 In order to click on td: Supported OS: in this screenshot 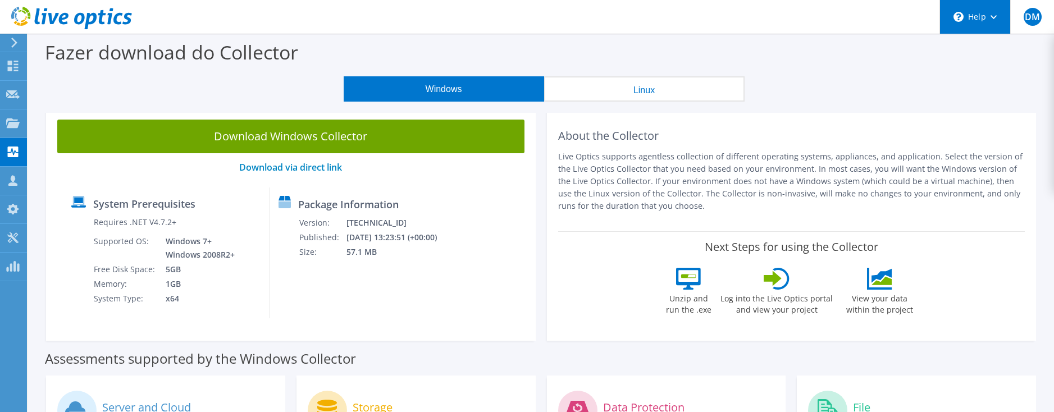, I will do `click(125, 248)`.